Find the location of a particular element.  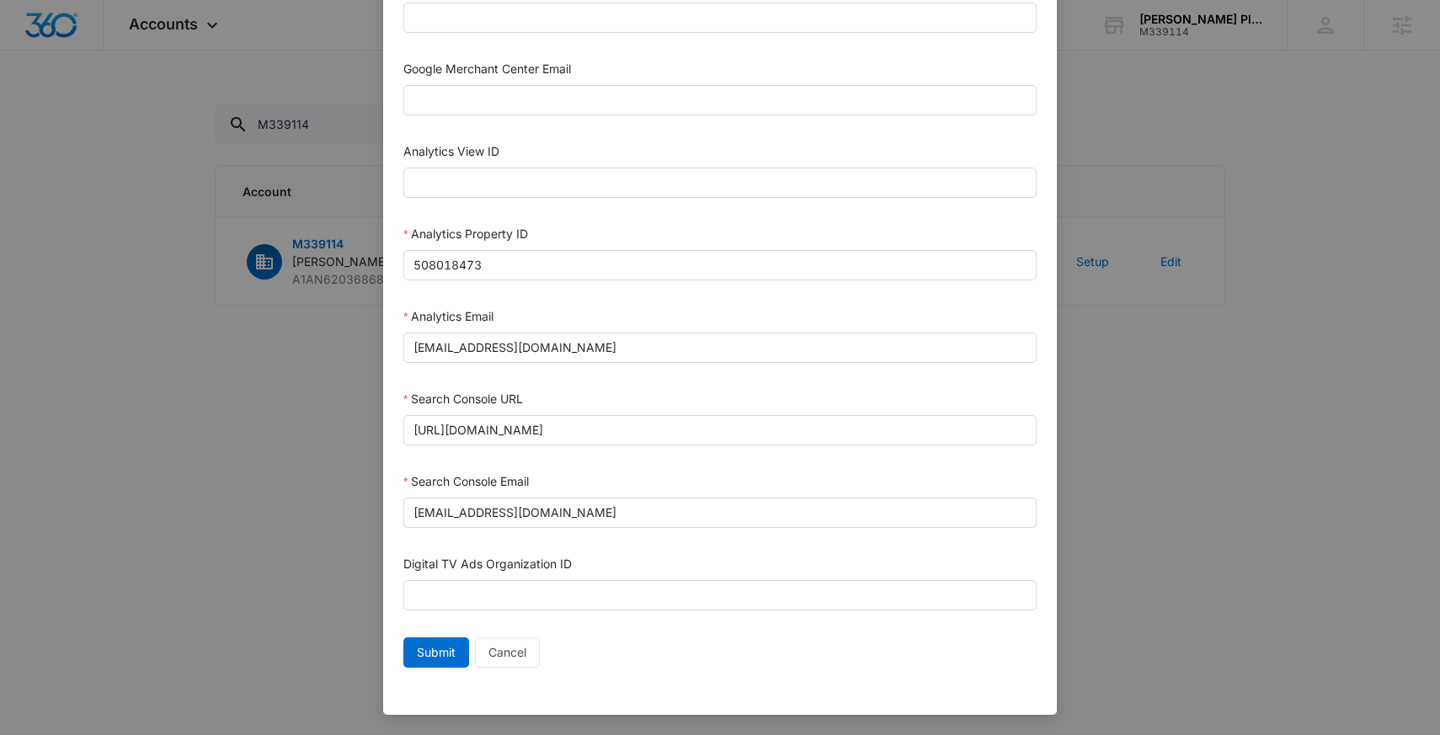

label: Digital TV Ads Organization ID is located at coordinates (488, 563).